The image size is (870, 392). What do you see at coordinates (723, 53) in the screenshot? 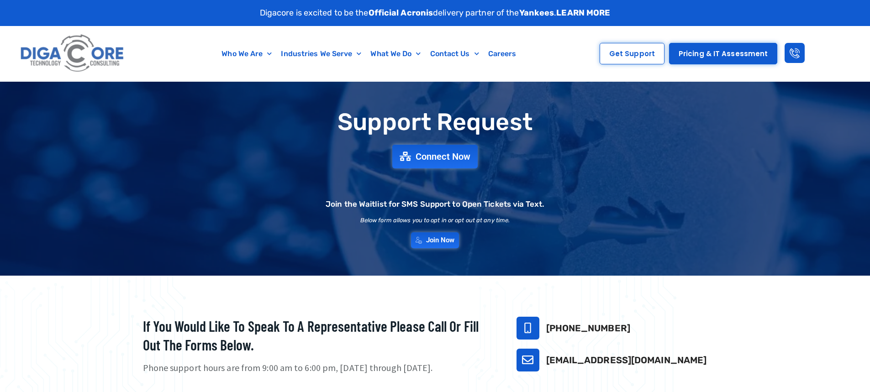
I see `span: Pricing & IT Assessment` at bounding box center [723, 53].